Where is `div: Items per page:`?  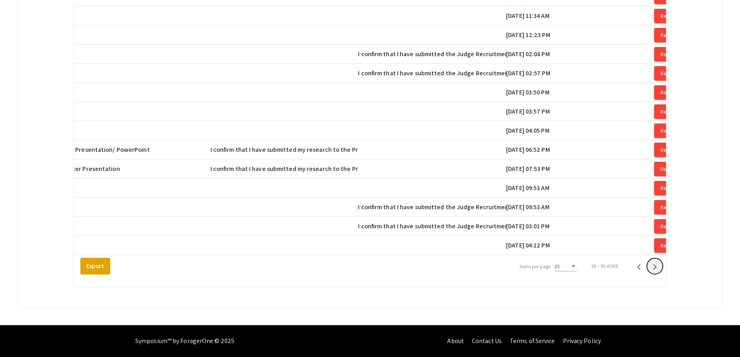
div: Items per page: is located at coordinates (536, 266).